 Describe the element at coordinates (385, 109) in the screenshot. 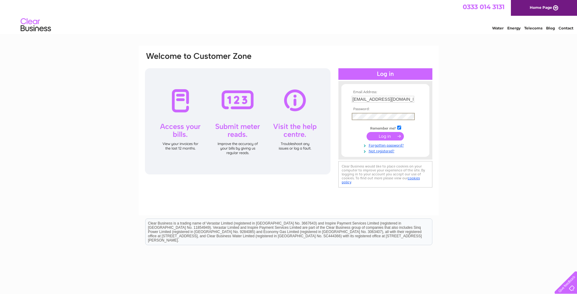

I see `th: Password:` at that location.